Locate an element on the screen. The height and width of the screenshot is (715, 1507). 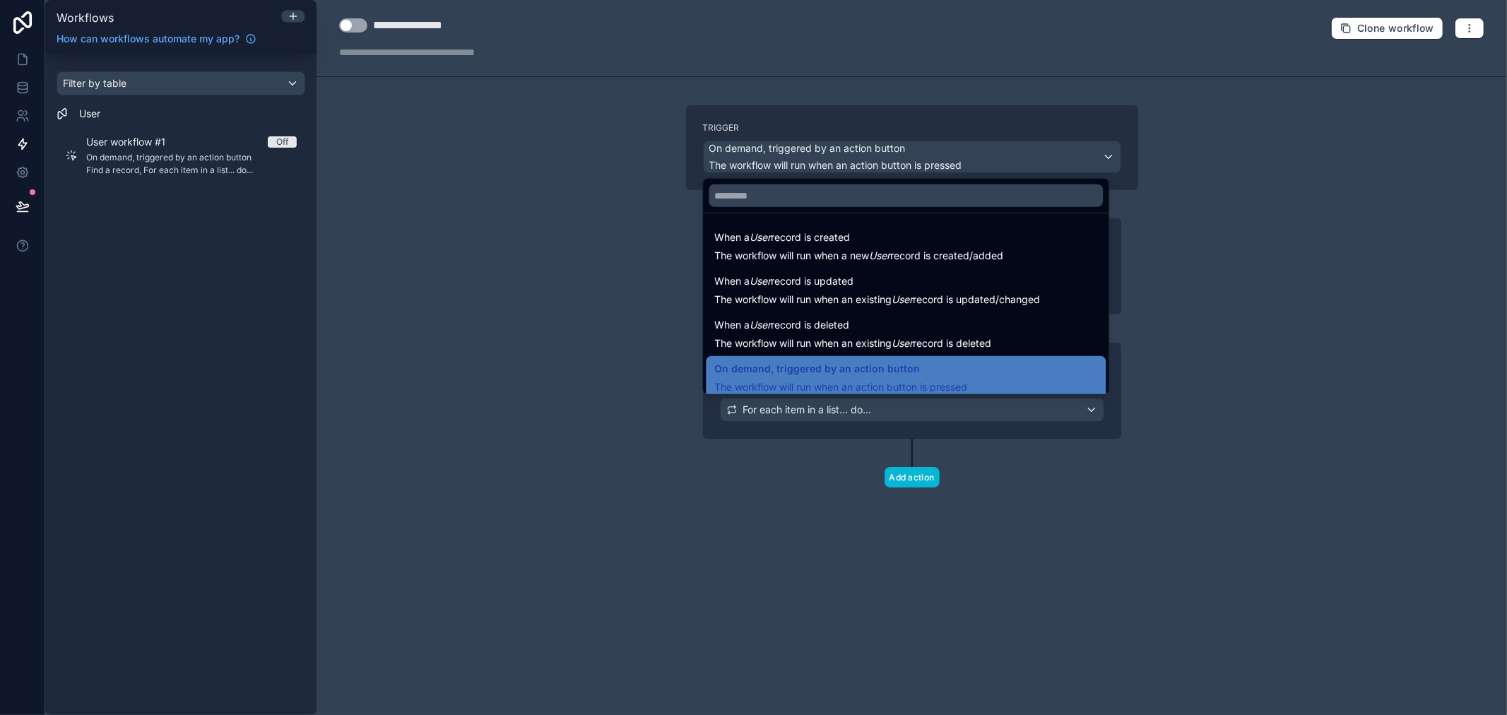
span: The workflow will run when an existing record is deleted is located at coordinates (853, 343).